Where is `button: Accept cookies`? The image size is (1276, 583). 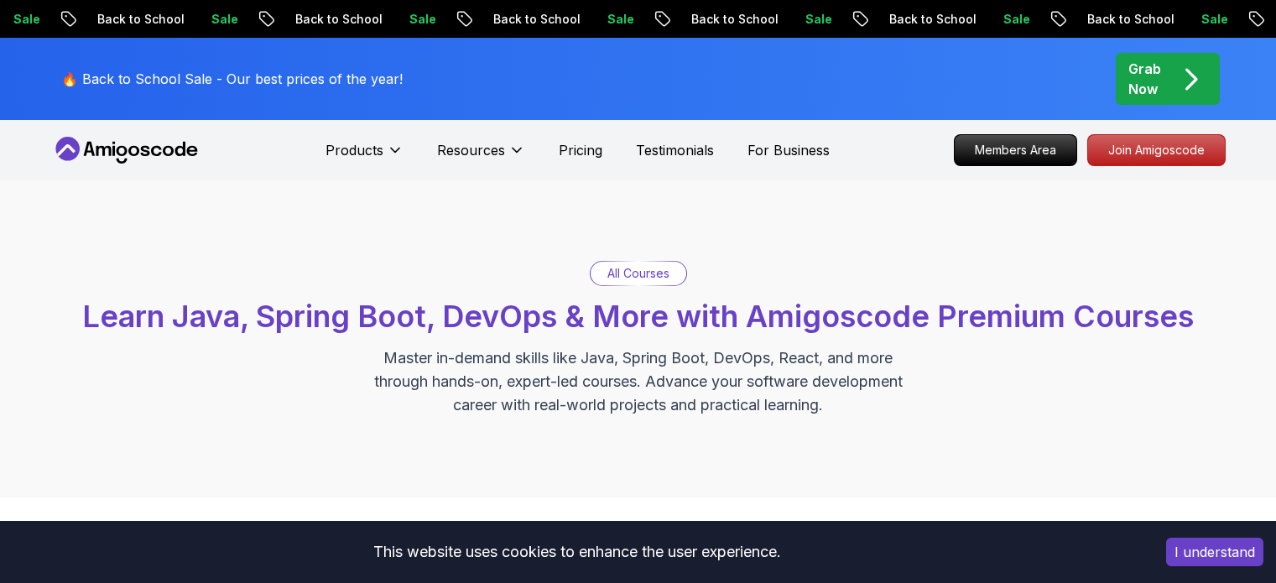
button: Accept cookies is located at coordinates (1215, 552).